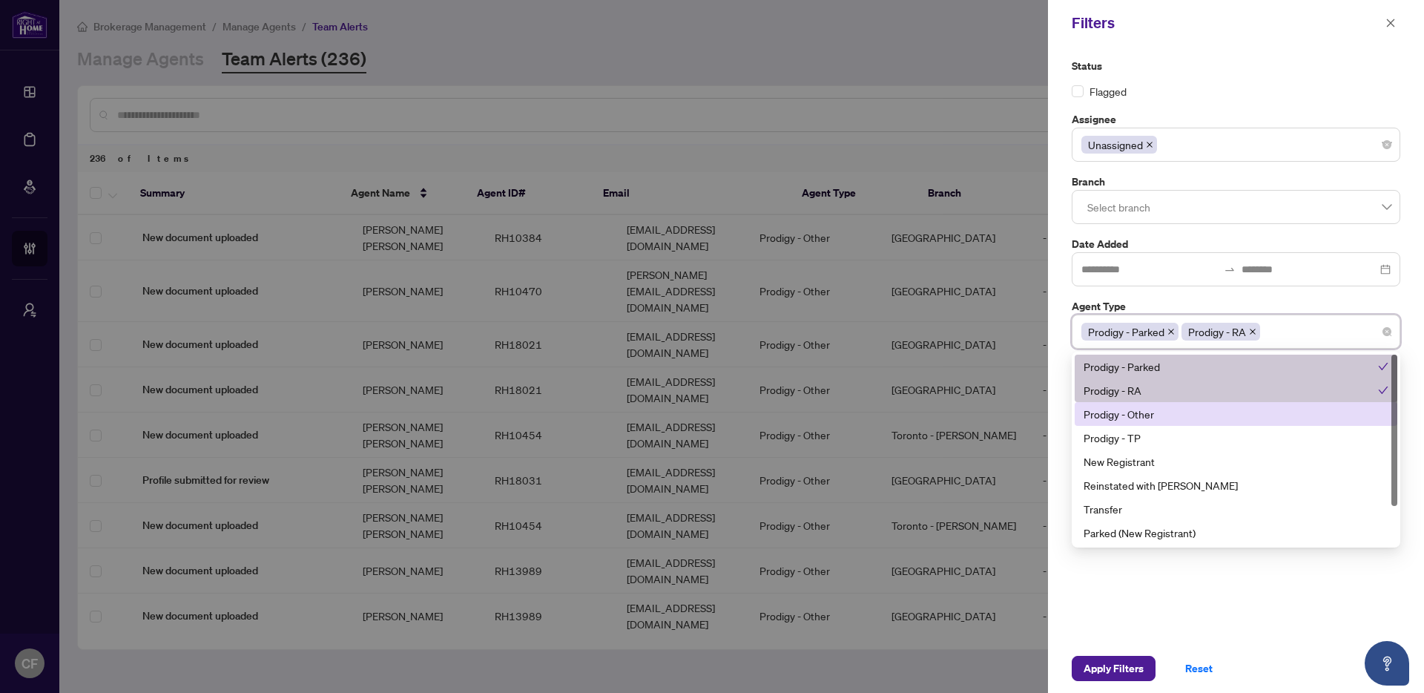 This screenshot has height=693, width=1424. Describe the element at coordinates (1236, 182) in the screenshot. I see `label: Branch` at that location.